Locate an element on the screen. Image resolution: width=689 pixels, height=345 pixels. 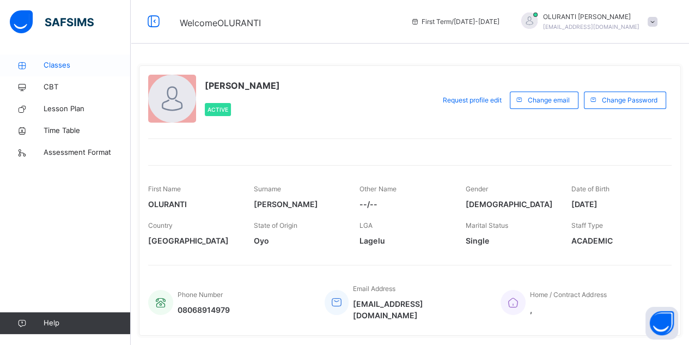
div: OLURANTIADENIRAN is located at coordinates (587, 22).